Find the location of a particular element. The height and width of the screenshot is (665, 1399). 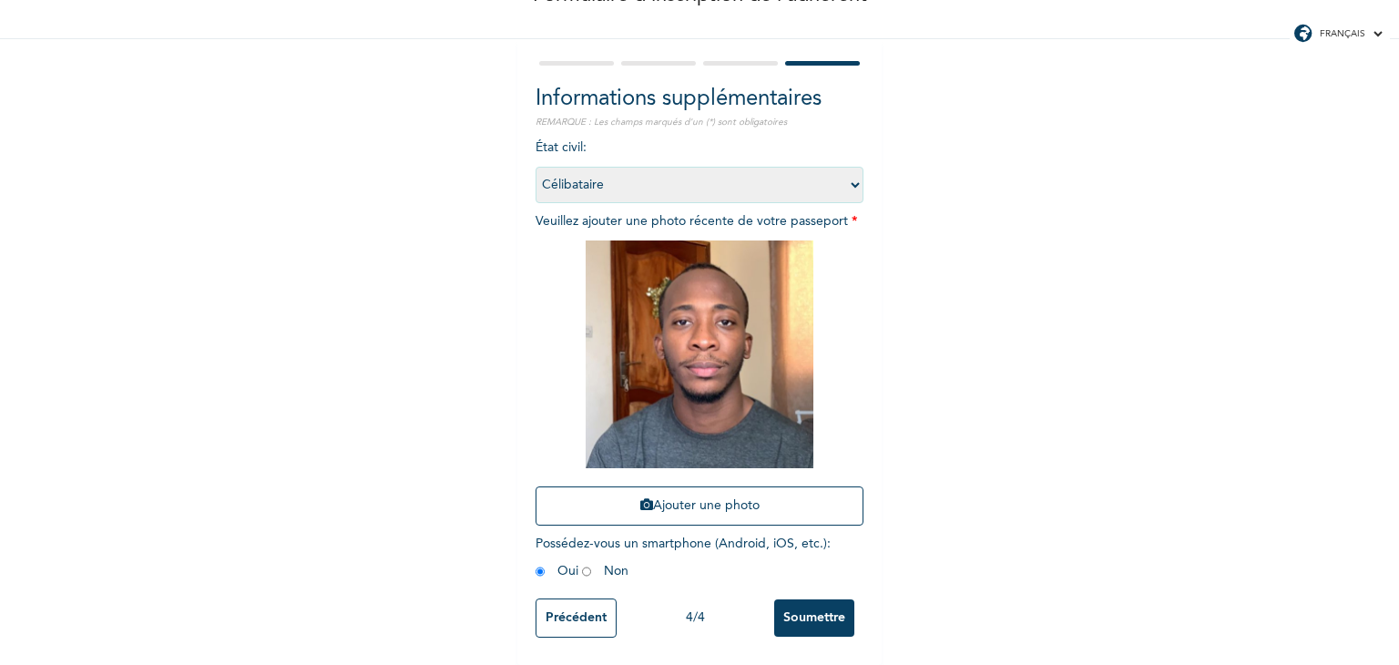

input: Précédent is located at coordinates (576, 618).